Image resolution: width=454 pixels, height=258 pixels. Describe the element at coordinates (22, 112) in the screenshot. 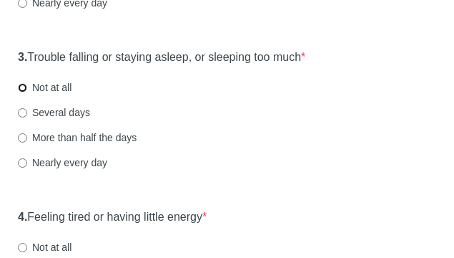

I see `input: Several days` at that location.